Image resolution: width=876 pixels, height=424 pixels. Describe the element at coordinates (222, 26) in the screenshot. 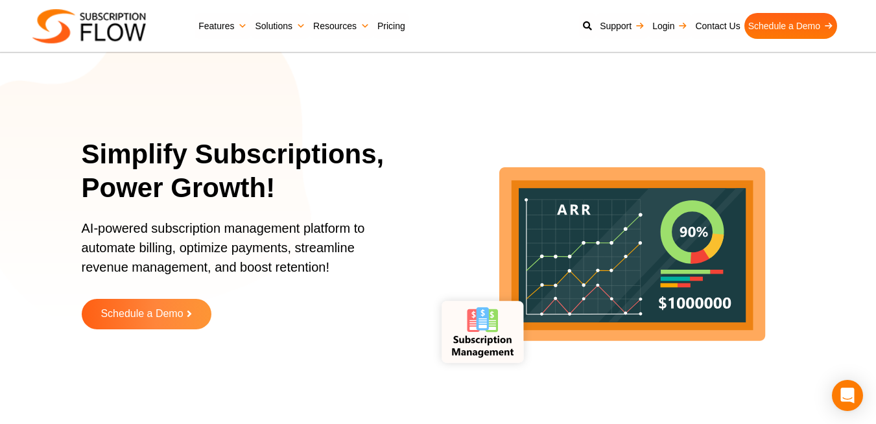

I see `a: Features` at that location.